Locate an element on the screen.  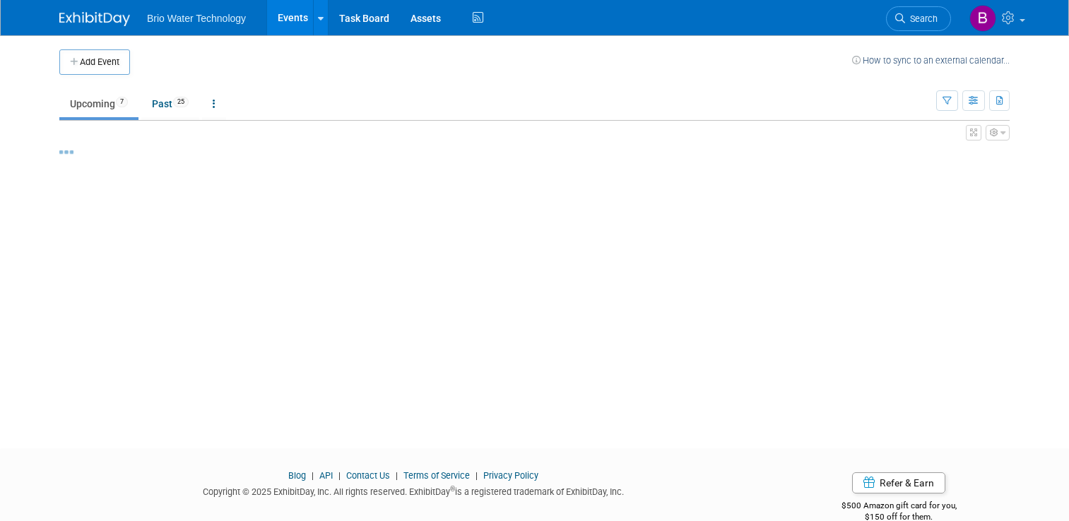
a: Contact Us is located at coordinates (368, 476).